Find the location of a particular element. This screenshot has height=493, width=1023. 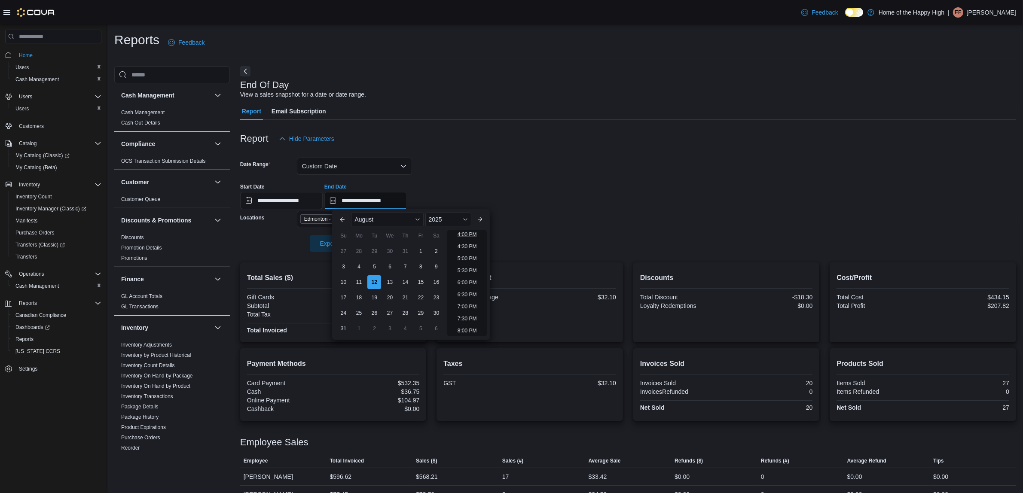

li: 6:00 PM is located at coordinates (467, 283).